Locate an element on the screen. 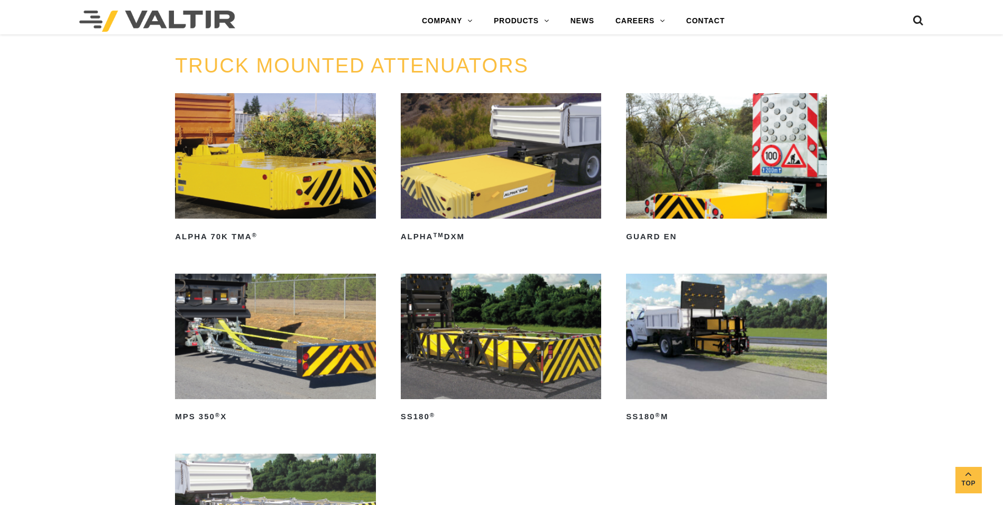 This screenshot has height=505, width=1003. a: PRODUCTS is located at coordinates (521, 21).